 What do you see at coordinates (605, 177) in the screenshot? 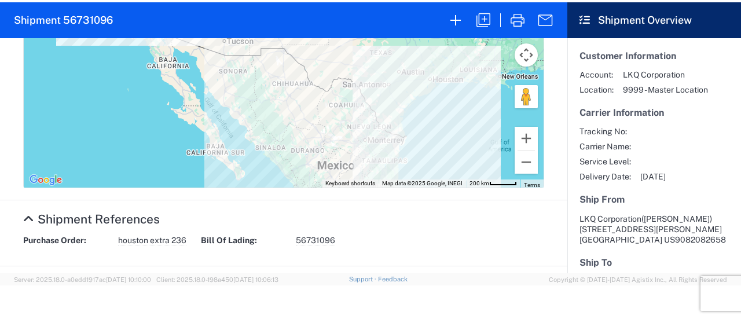
I see `span: Delivery Date:` at bounding box center [605, 177].